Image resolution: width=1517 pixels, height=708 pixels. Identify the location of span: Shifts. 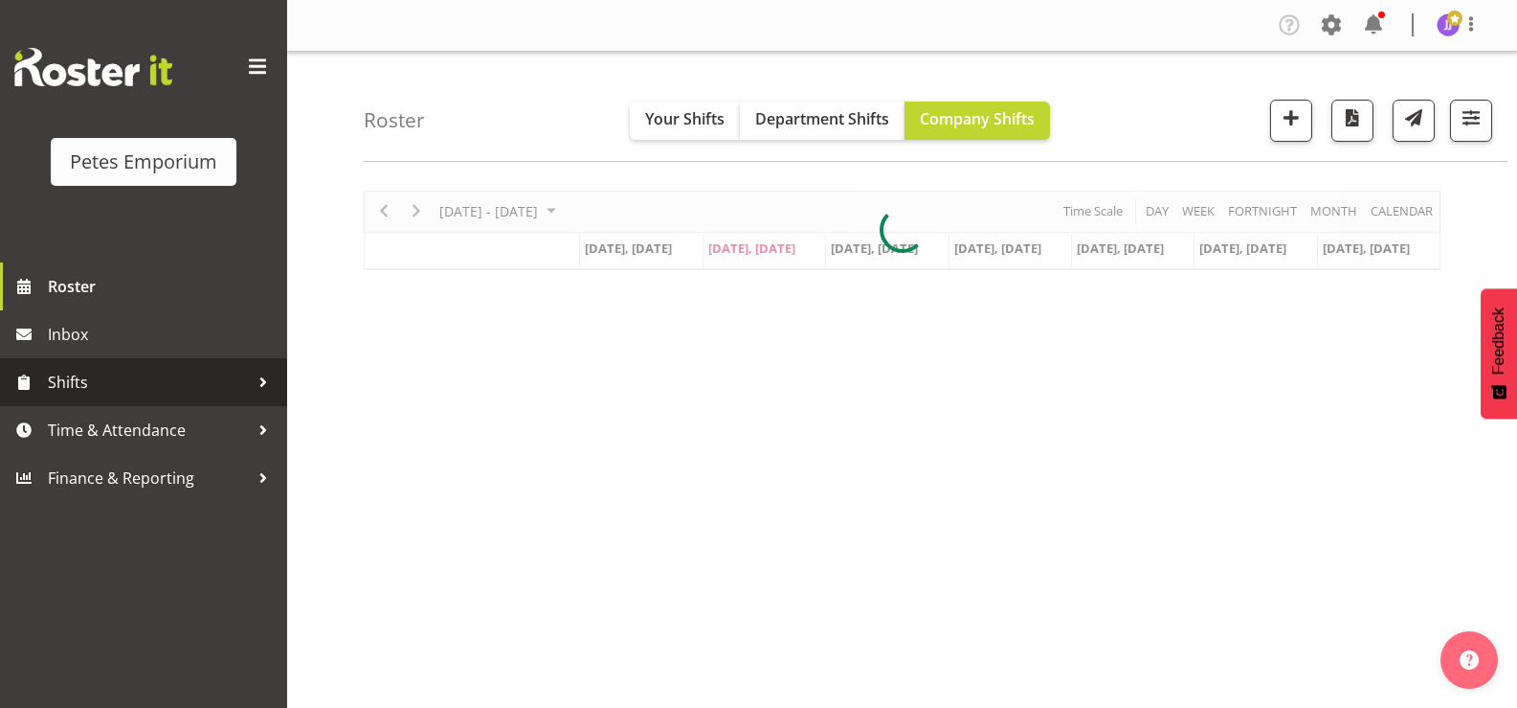
(148, 382).